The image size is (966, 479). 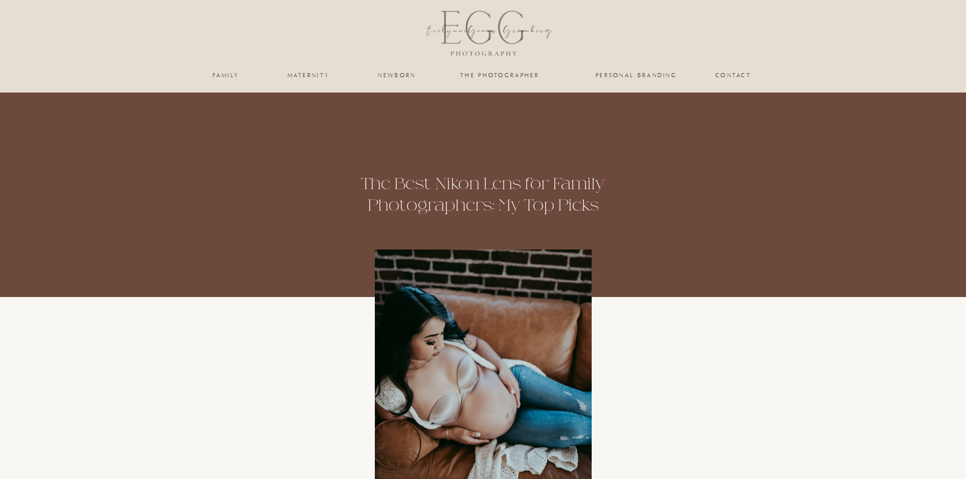 I want to click on nav: maternity, so click(x=308, y=75).